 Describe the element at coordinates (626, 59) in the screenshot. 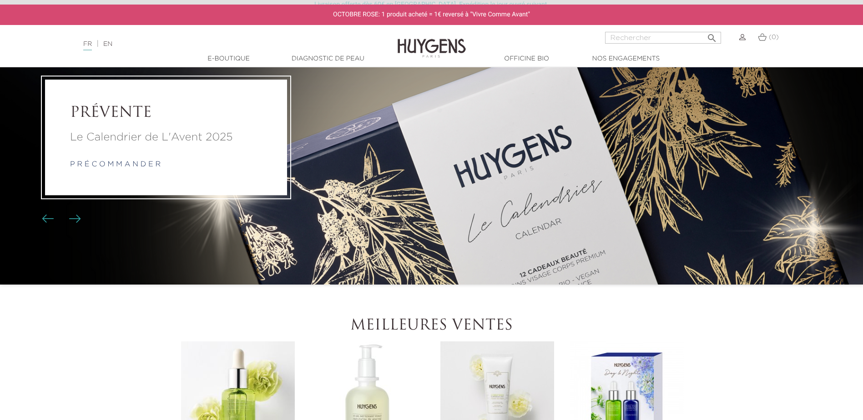

I see `a: Nos engagements` at that location.